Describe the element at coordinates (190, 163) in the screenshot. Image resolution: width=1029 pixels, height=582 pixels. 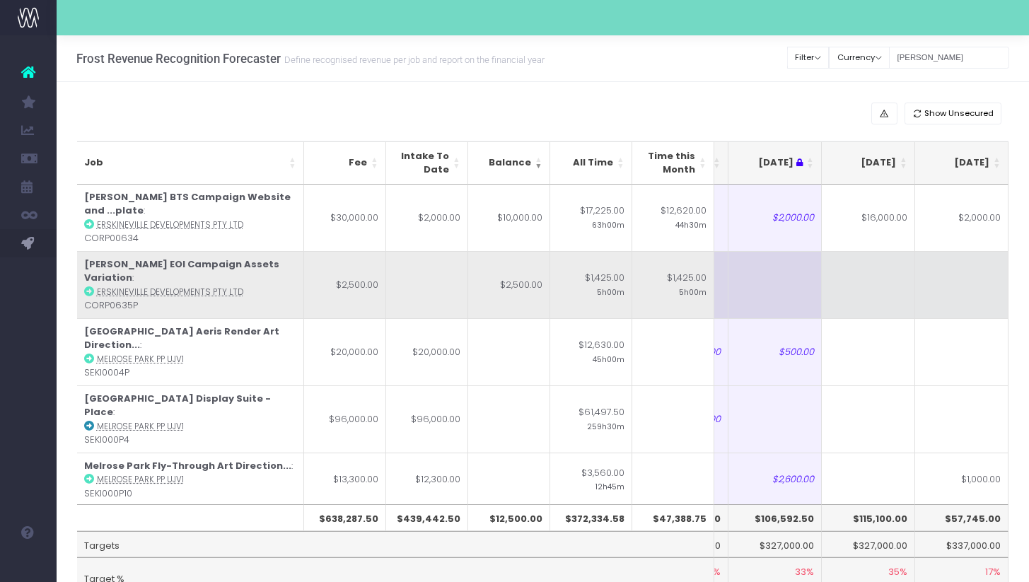
I see `th: Job: activate to sort column ascending` at that location.